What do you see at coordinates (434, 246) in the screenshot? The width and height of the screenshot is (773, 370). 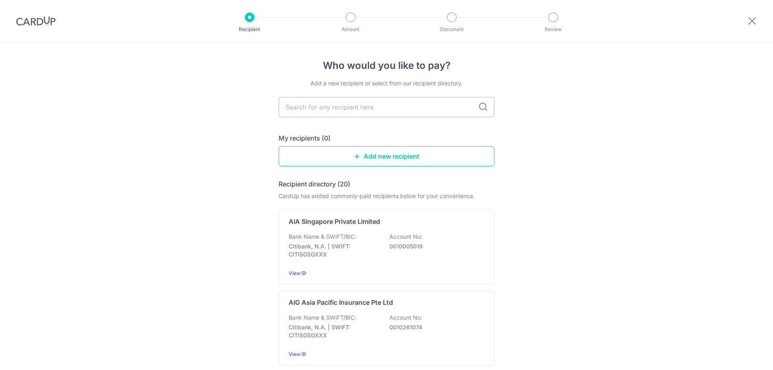 I see `p: 0010005019` at bounding box center [434, 246].